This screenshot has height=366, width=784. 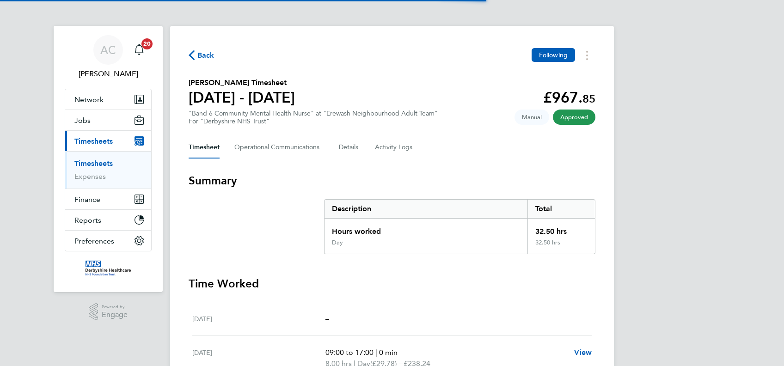 I want to click on span: 0 min, so click(x=388, y=352).